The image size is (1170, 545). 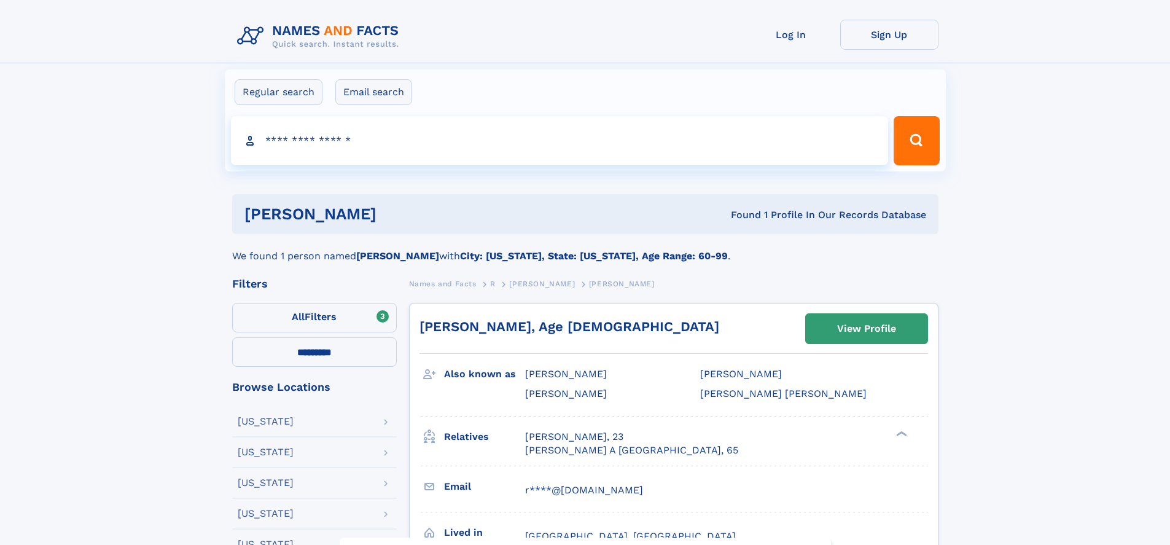 What do you see at coordinates (890, 34) in the screenshot?
I see `a: Sign Up` at bounding box center [890, 34].